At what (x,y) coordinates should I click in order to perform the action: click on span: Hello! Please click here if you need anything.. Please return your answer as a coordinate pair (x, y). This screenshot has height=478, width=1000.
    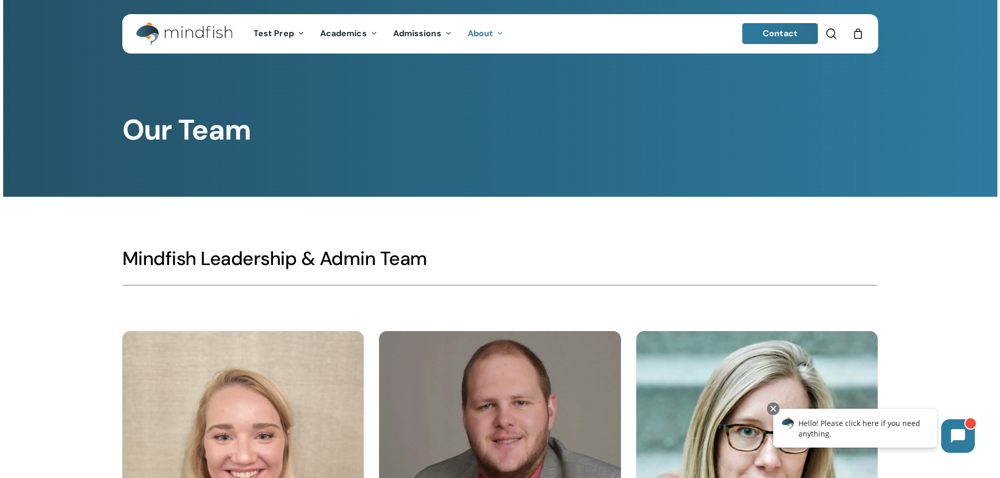
    Looking at the image, I should click on (97, 28).